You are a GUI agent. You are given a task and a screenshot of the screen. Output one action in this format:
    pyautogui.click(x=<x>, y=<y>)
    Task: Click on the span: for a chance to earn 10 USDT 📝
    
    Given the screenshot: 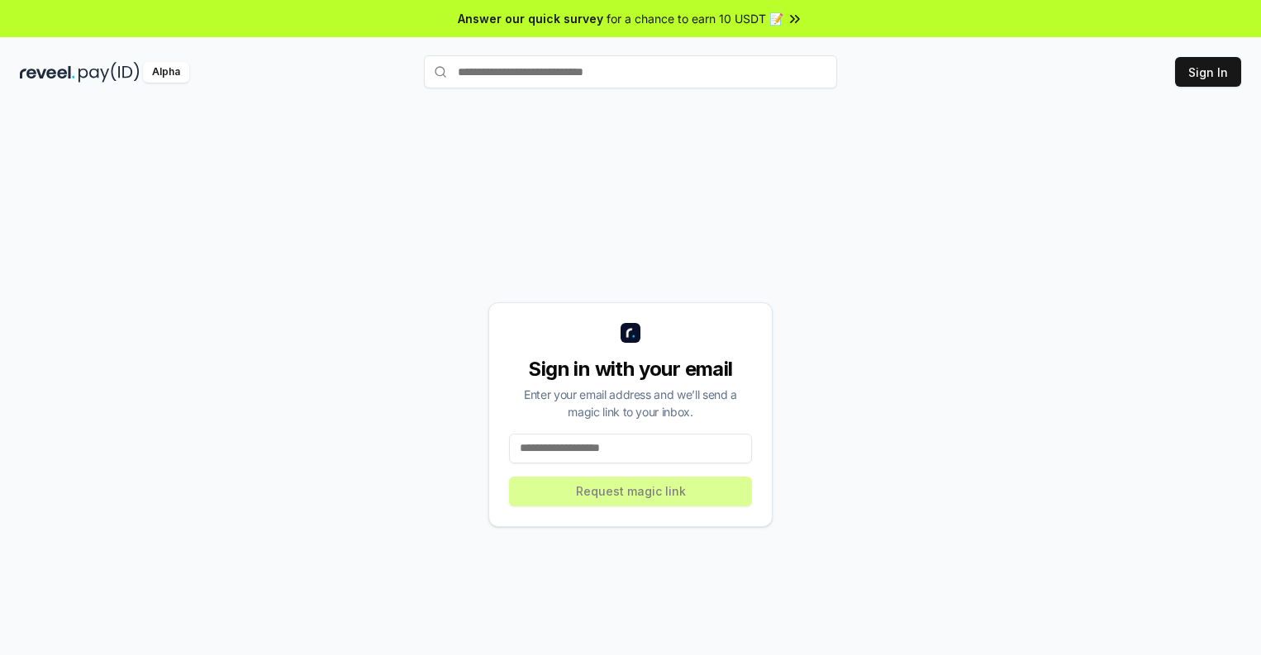 What is the action you would take?
    pyautogui.click(x=695, y=18)
    